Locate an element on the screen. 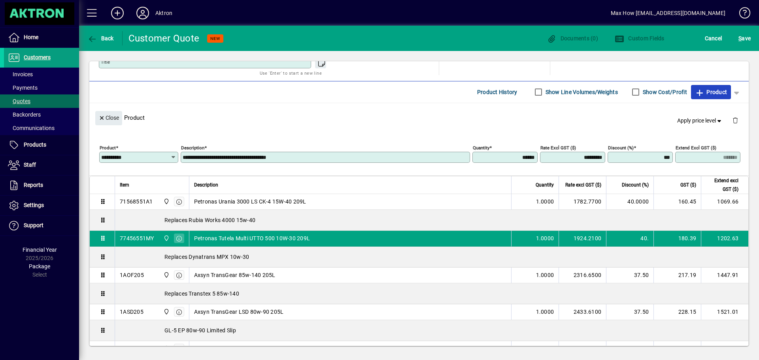  button: Back is located at coordinates (100, 38).